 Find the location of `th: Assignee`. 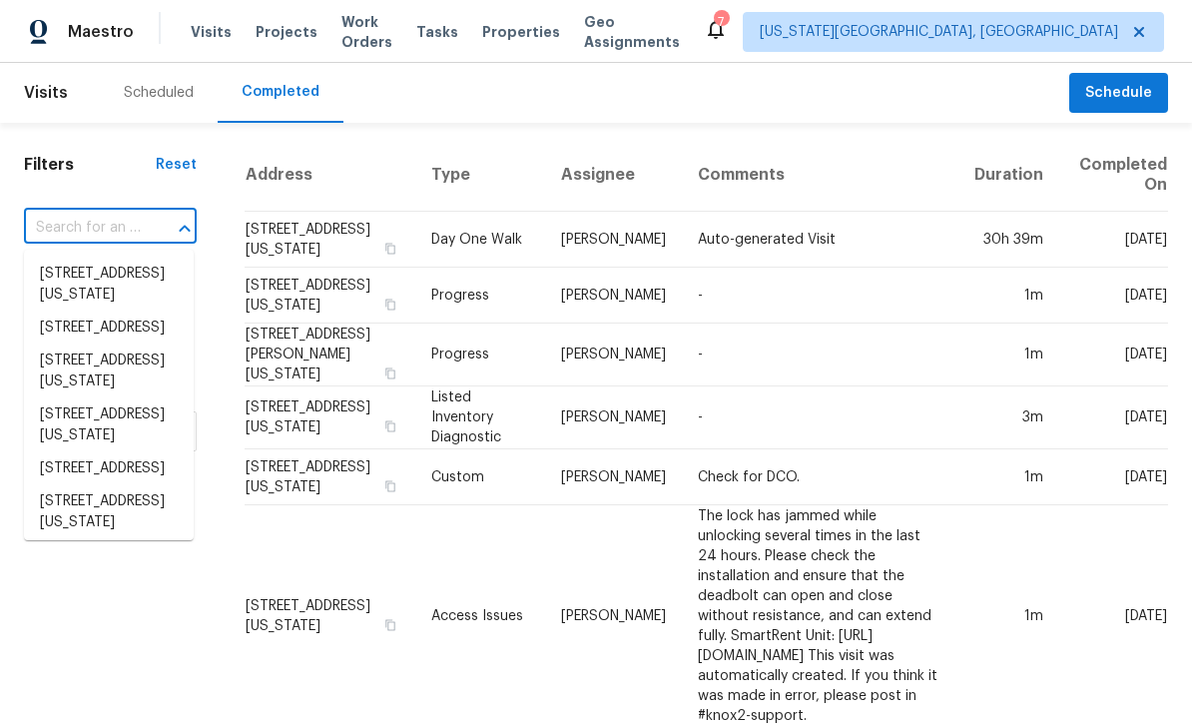

th: Assignee is located at coordinates (613, 175).